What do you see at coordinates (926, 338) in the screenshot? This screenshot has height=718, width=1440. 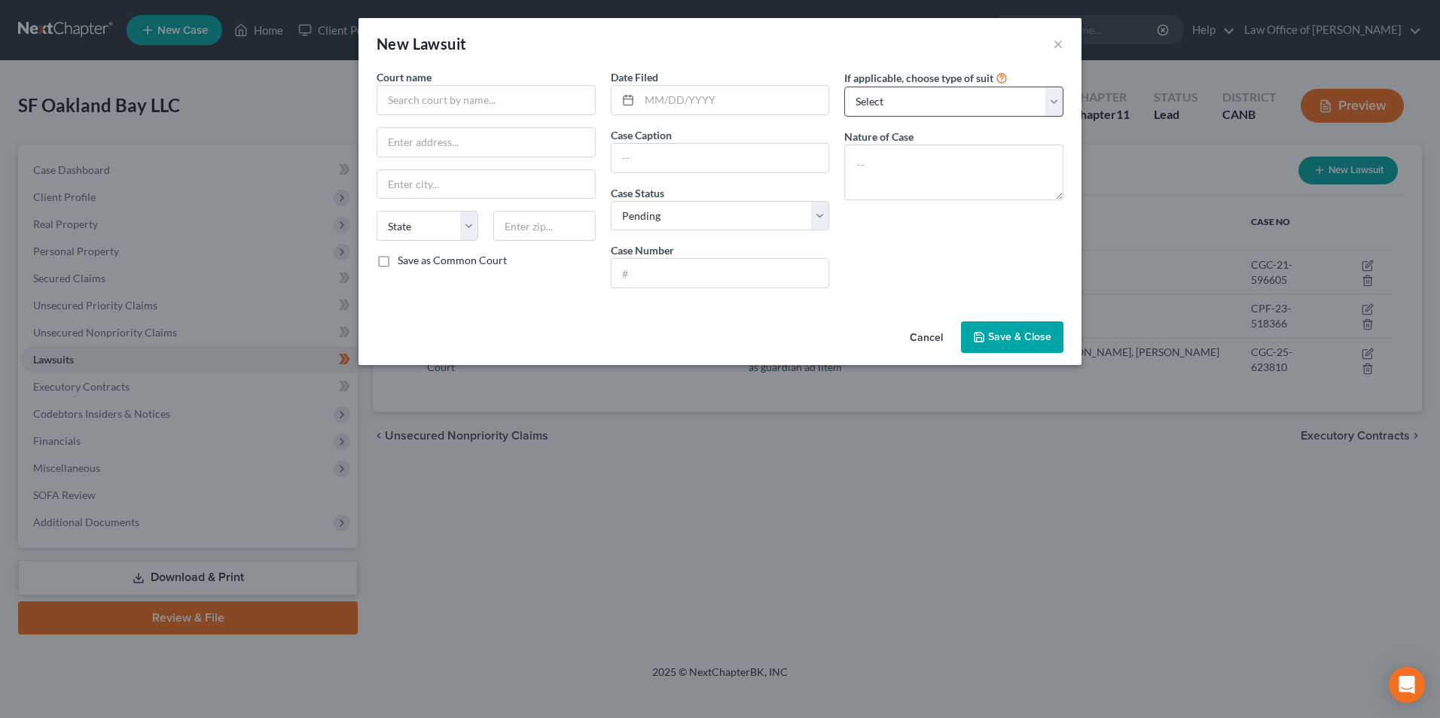 I see `button: Cancel` at bounding box center [926, 338].